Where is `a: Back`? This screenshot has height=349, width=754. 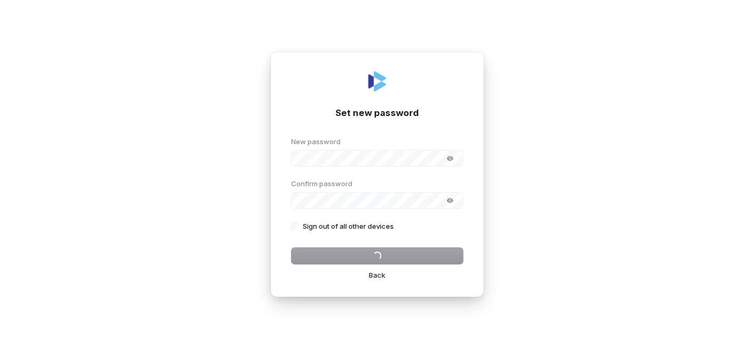
a: Back is located at coordinates (377, 275).